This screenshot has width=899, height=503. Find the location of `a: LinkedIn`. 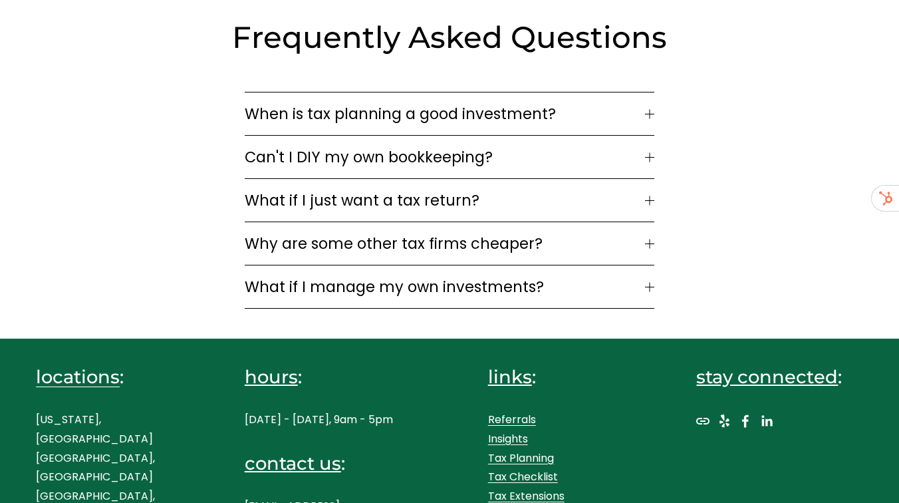

a: LinkedIn is located at coordinates (766, 421).